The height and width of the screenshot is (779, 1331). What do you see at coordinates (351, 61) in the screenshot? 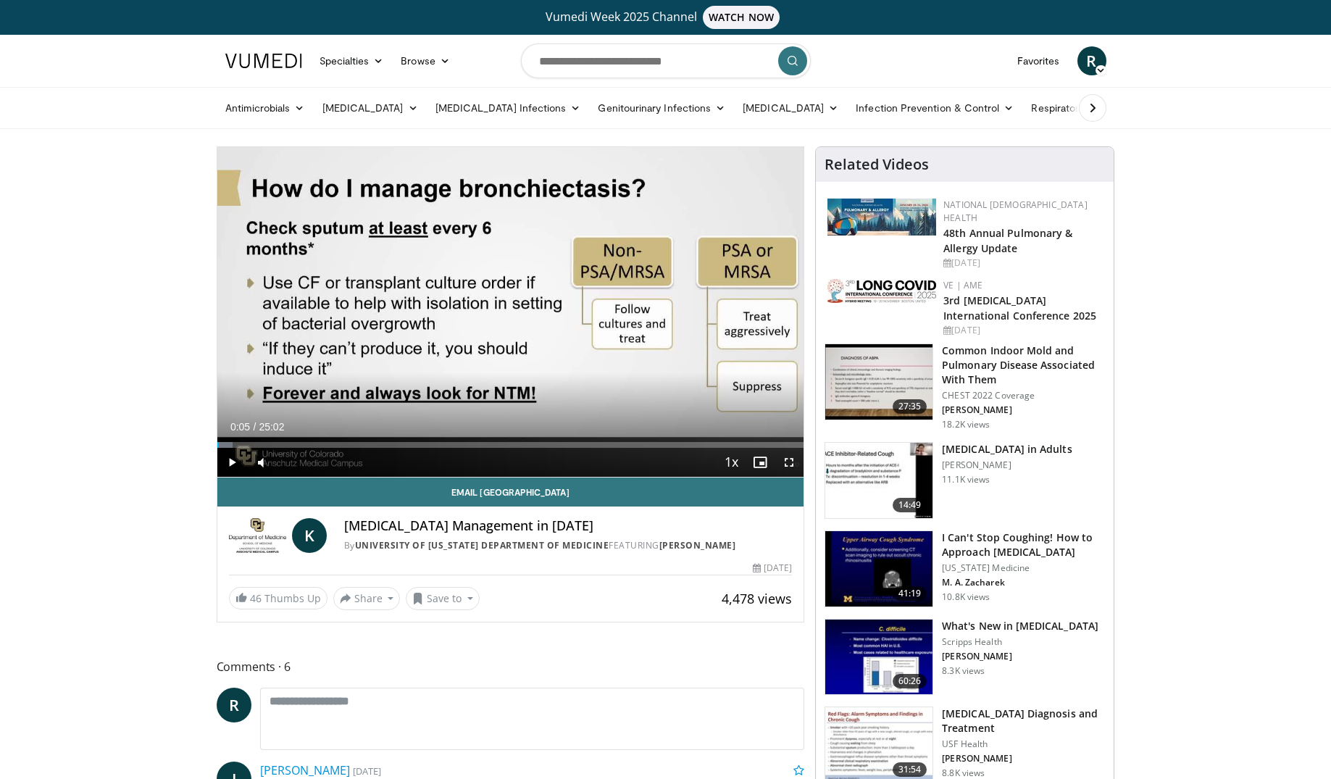
I see `a: Specialties` at bounding box center [351, 61].